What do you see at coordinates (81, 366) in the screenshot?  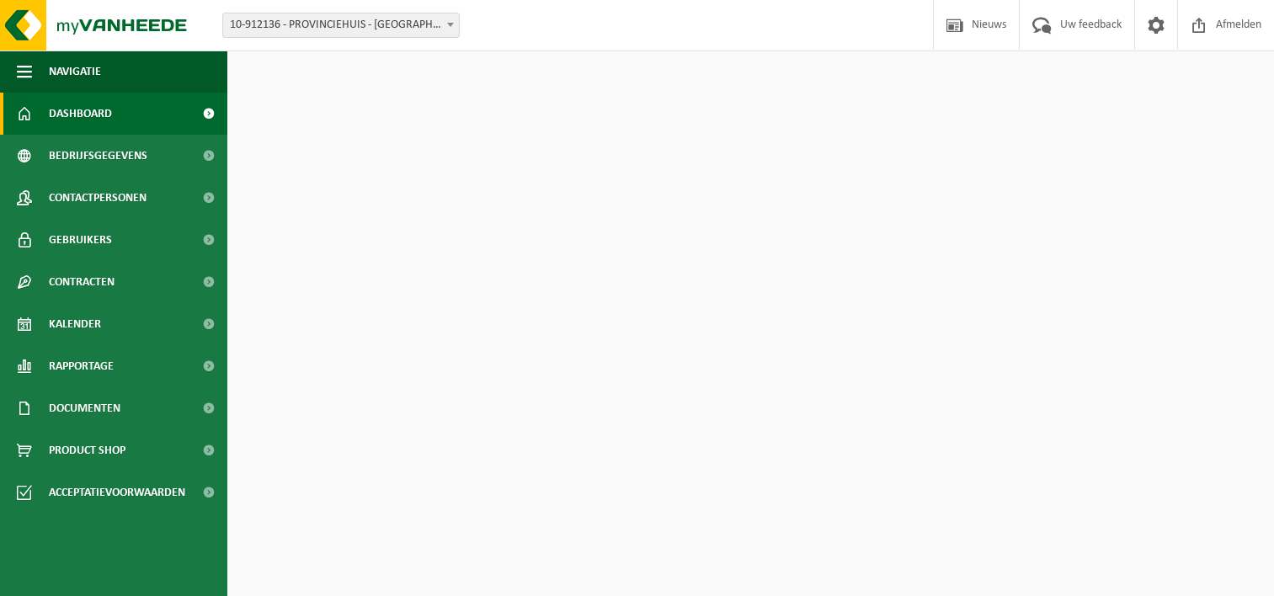 I see `span: Rapportage` at bounding box center [81, 366].